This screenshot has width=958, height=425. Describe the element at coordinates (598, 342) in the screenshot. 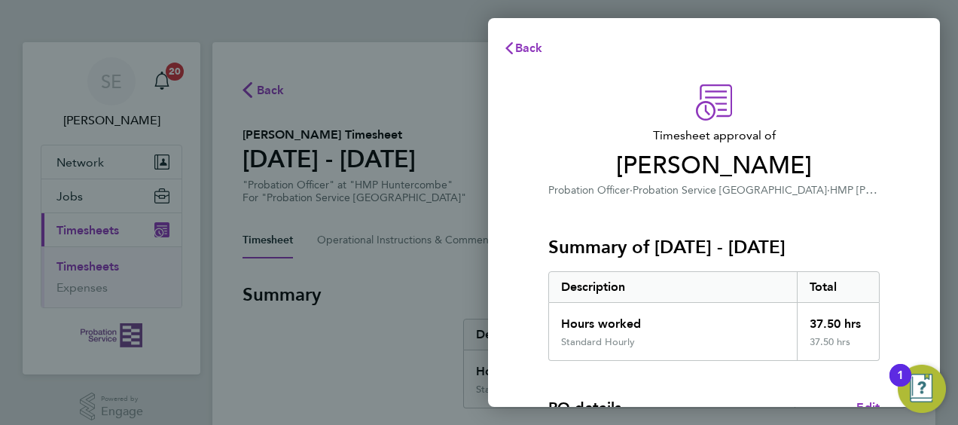

I see `div: Standard Hourly` at that location.